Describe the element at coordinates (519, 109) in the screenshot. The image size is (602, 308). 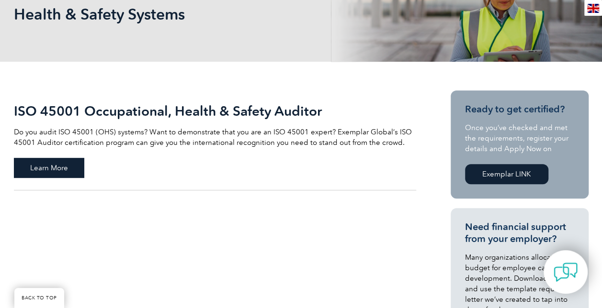
I see `h3: Ready to get certified?` at that location.